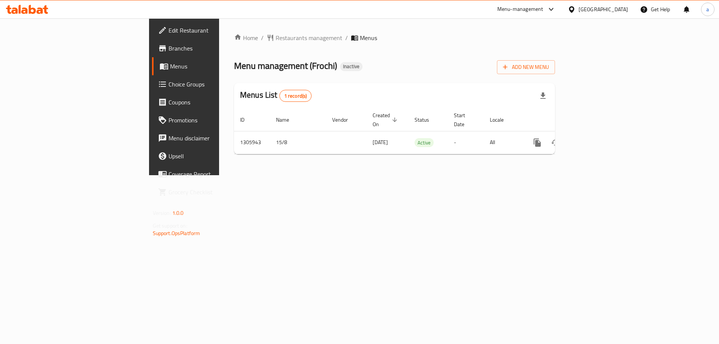 This screenshot has width=719, height=344. What do you see at coordinates (216, 84) in the screenshot?
I see `span: Choice Groups` at bounding box center [216, 84].